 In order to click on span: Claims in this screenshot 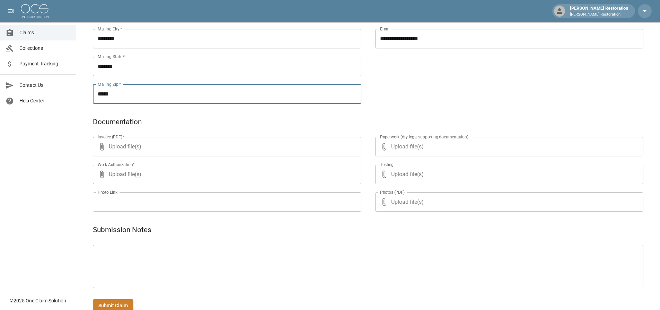, I will do `click(45, 33)`.